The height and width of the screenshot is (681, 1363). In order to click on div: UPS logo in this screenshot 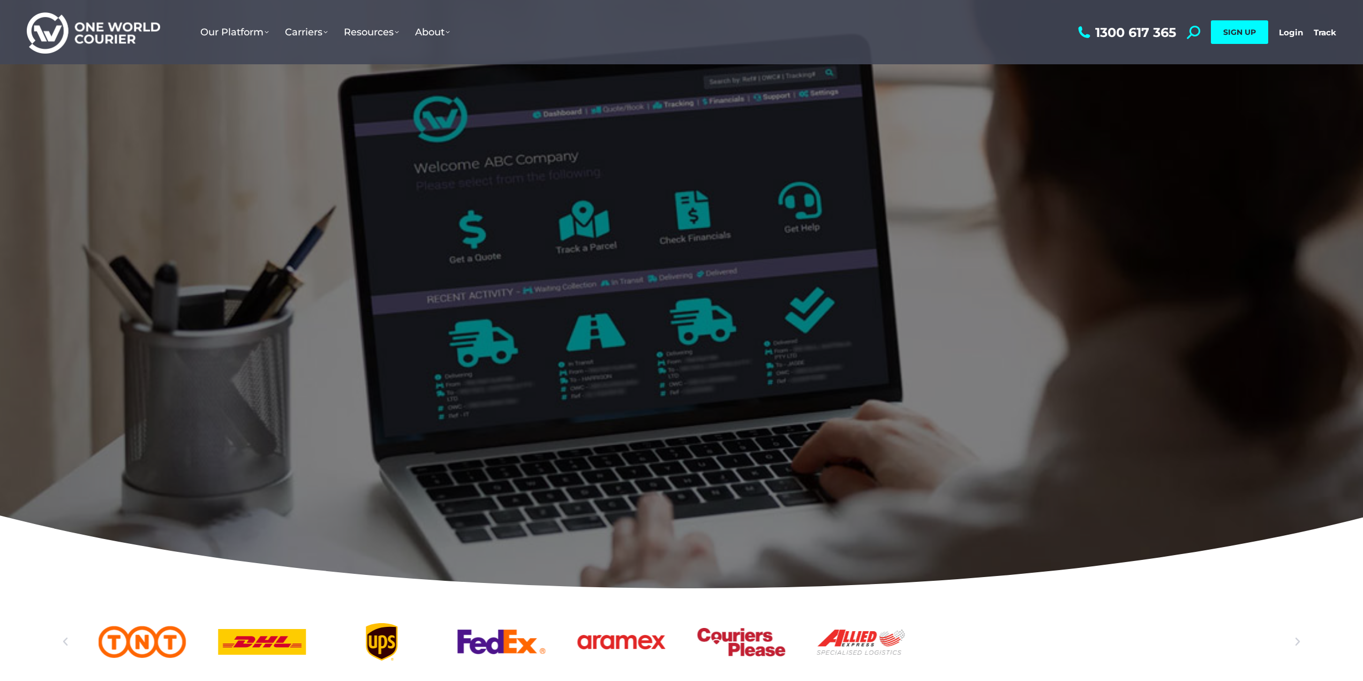, I will do `click(382, 642)`.